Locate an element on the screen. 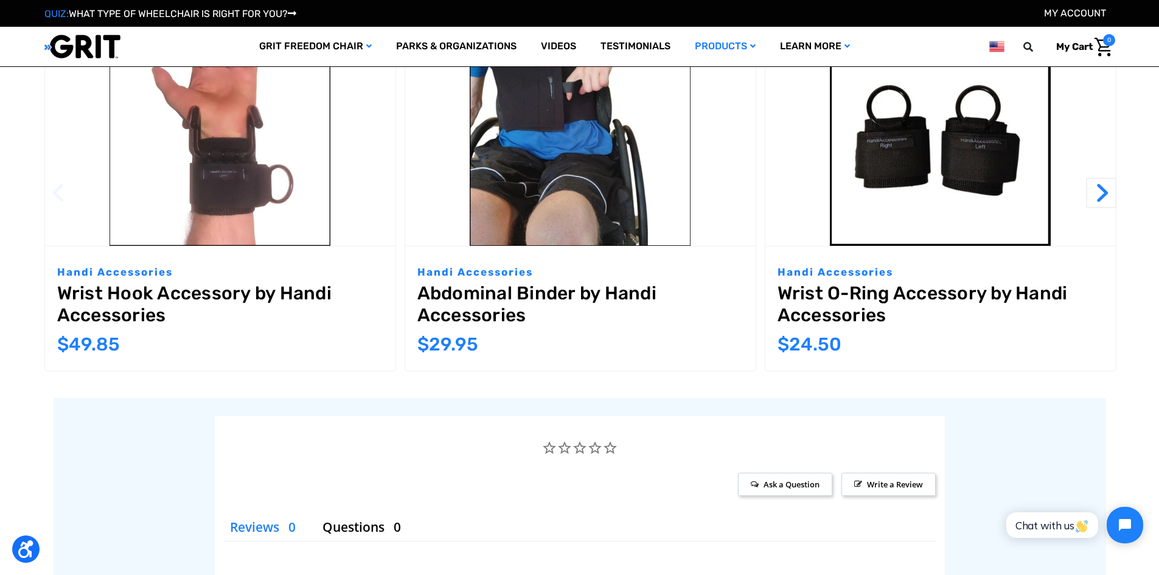  span: Write a Review is located at coordinates (889, 484).